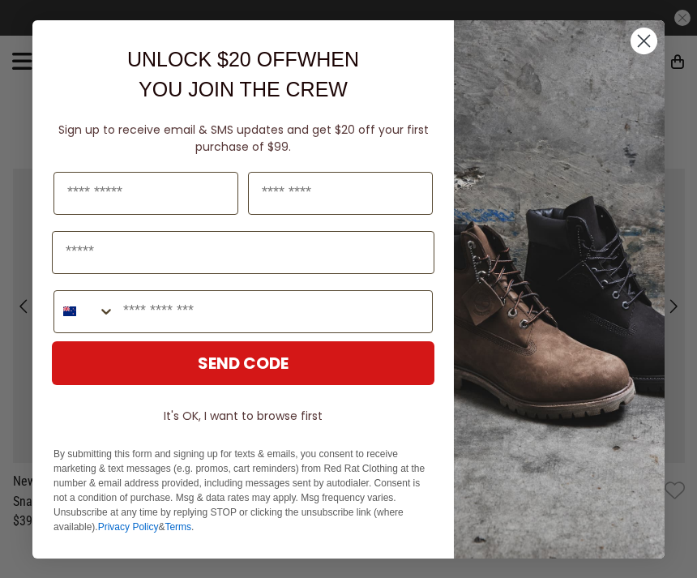 This screenshot has width=697, height=578. What do you see at coordinates (146, 193) in the screenshot?
I see `input: First Name` at bounding box center [146, 193].